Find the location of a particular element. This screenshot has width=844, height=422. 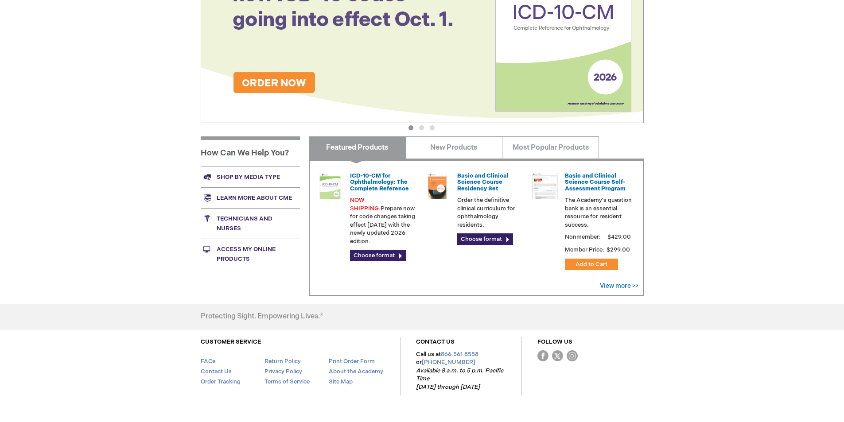

a: CUSTOMER SERVICE is located at coordinates (231, 342).